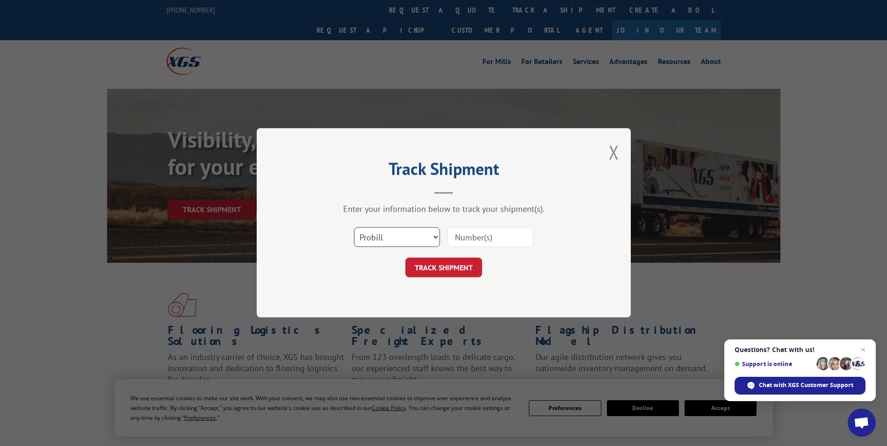  What do you see at coordinates (614, 152) in the screenshot?
I see `button: Close modal` at bounding box center [614, 152].